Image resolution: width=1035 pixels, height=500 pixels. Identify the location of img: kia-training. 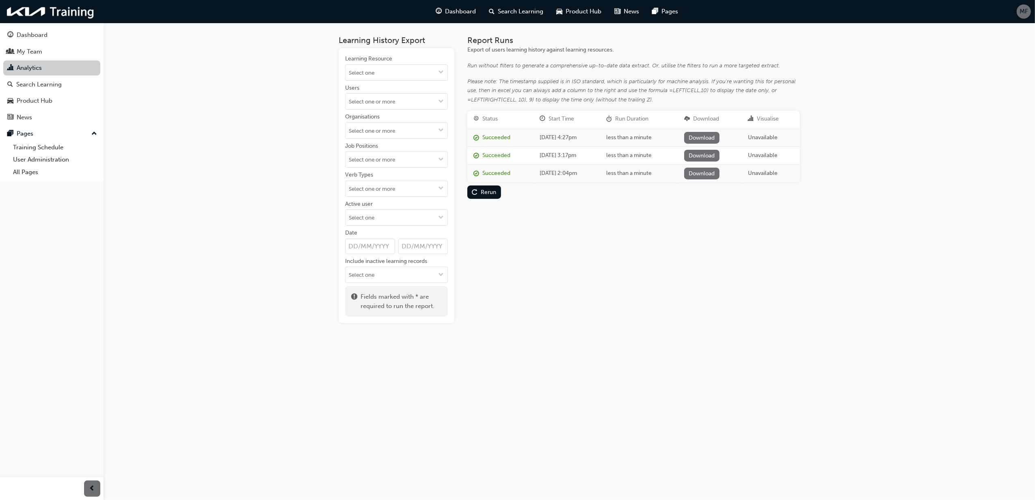
(51, 11).